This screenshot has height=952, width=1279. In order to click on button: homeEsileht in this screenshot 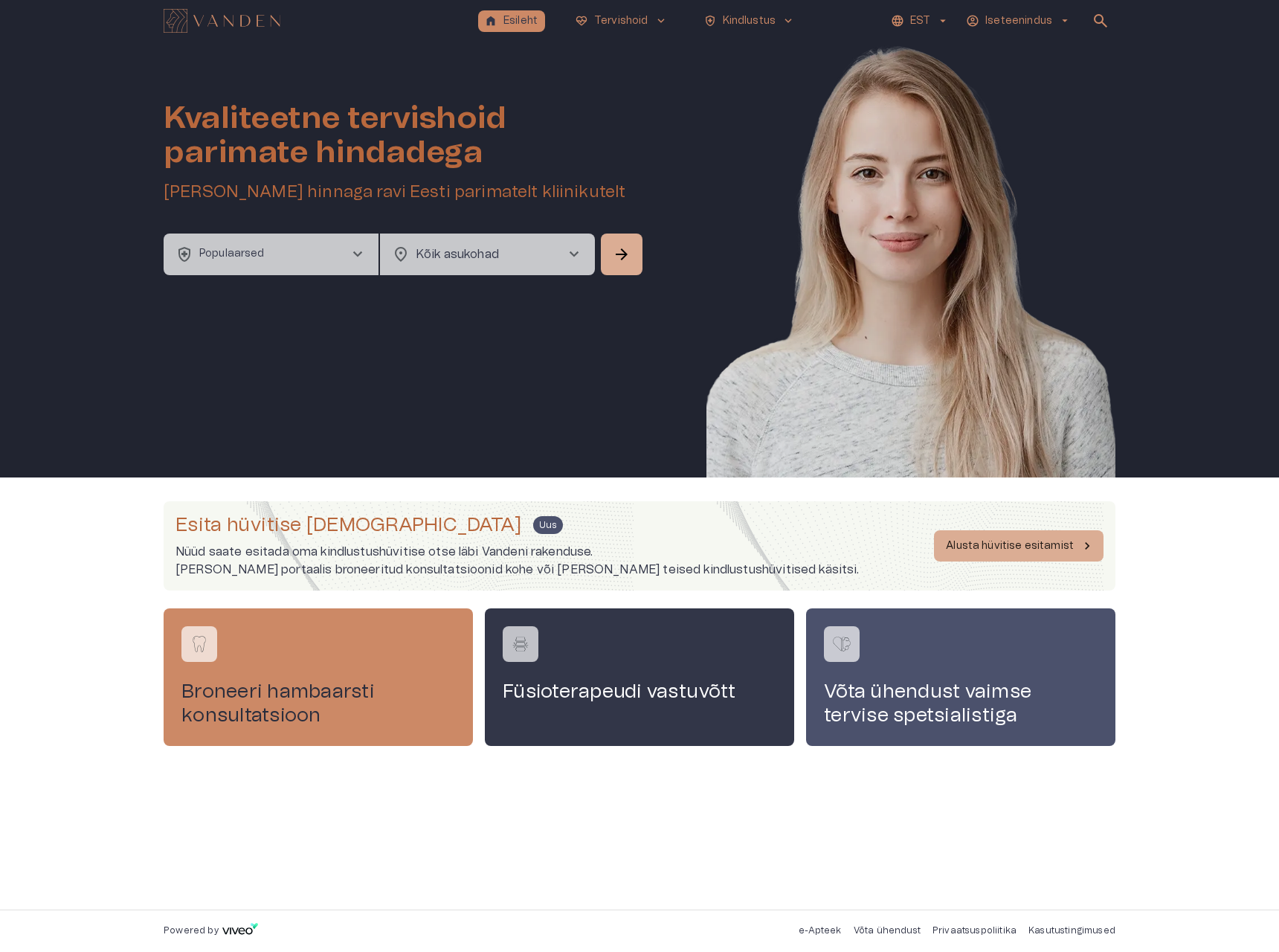, I will do `click(512, 21)`.